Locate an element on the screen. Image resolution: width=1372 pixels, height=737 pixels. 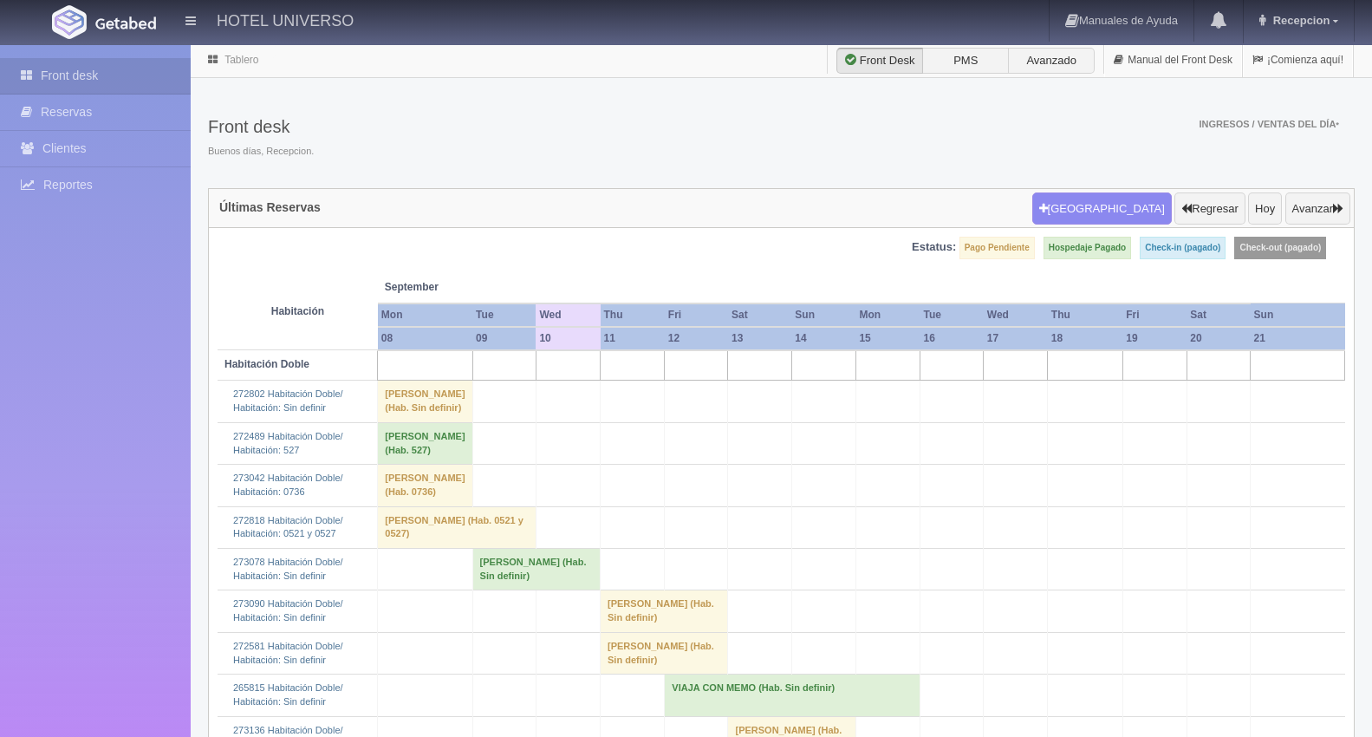
th: 16 is located at coordinates (951, 338).